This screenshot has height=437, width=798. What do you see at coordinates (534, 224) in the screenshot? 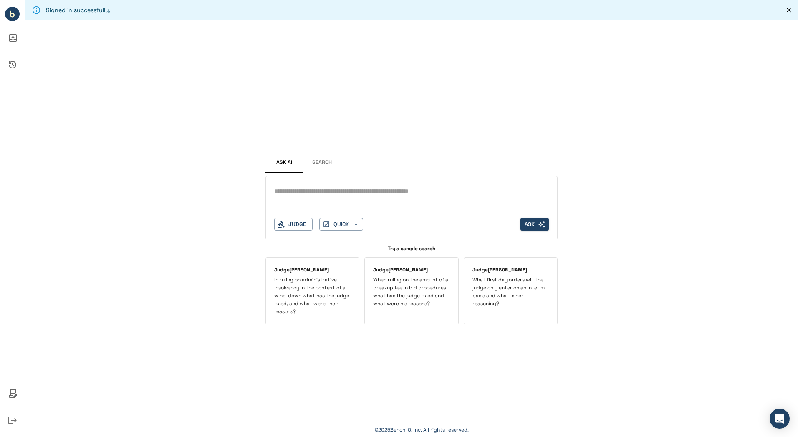
I see `button: Ask` at bounding box center [534, 224].